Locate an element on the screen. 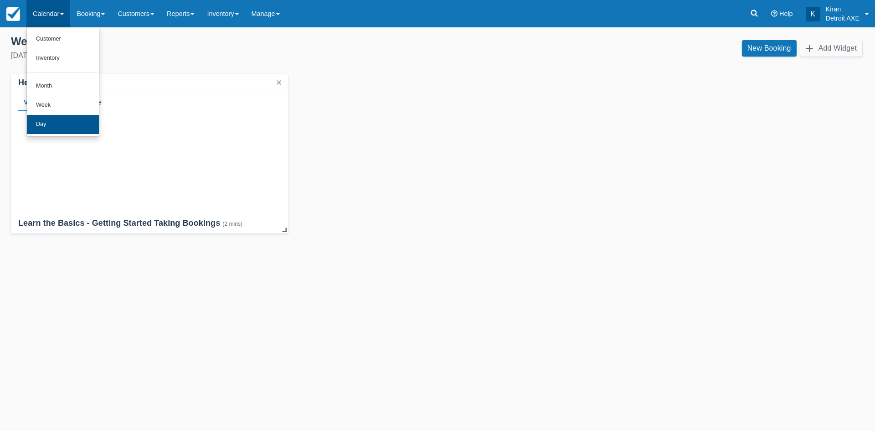  a: Customer is located at coordinates (63, 39).